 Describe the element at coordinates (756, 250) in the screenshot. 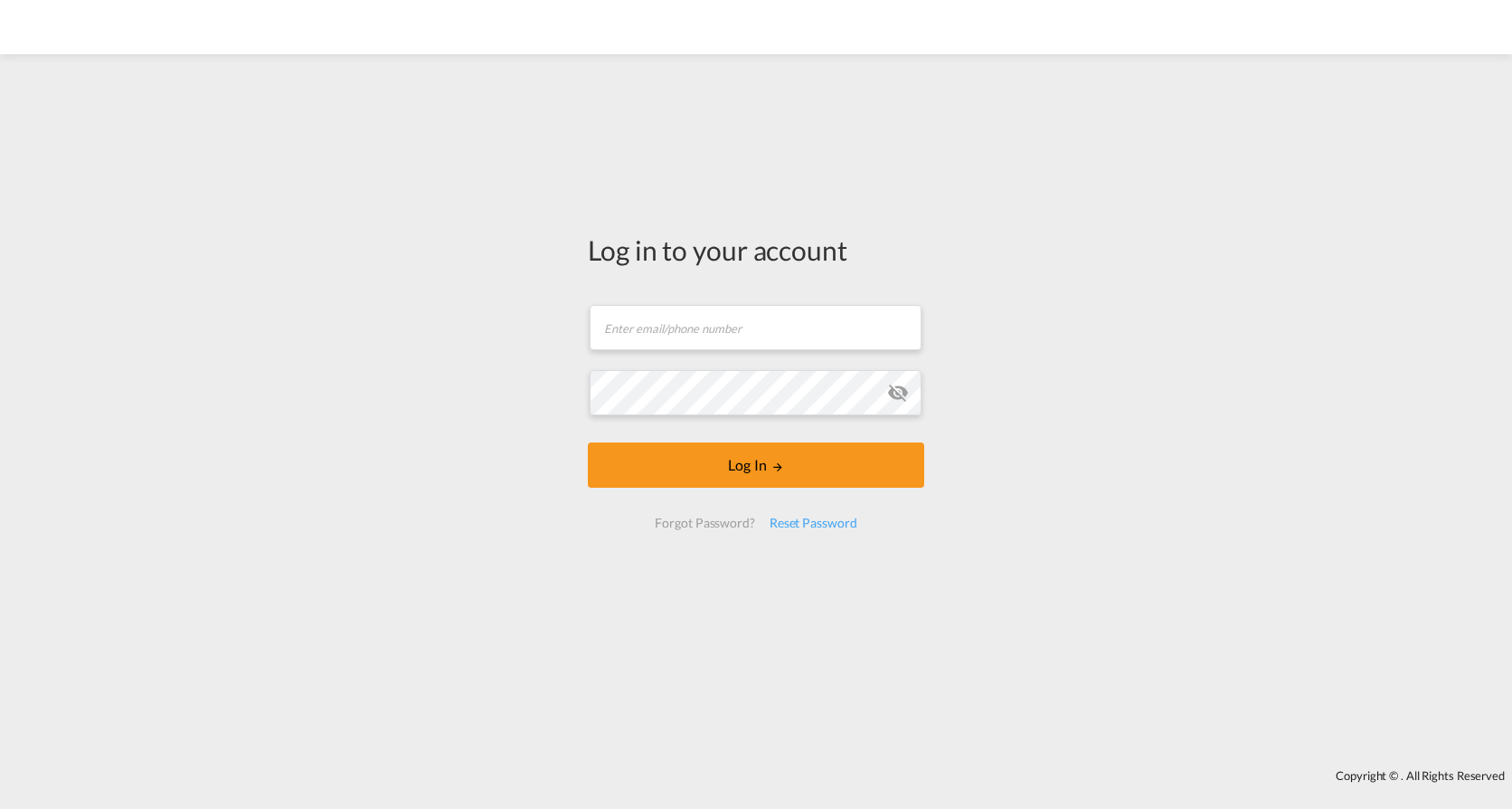

I see `div: Log in to your account` at that location.